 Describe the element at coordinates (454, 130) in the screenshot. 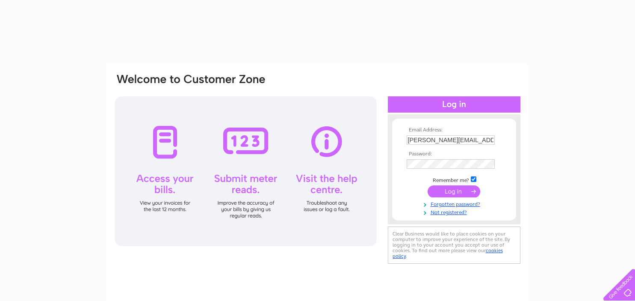

I see `th: Email Address:` at that location.